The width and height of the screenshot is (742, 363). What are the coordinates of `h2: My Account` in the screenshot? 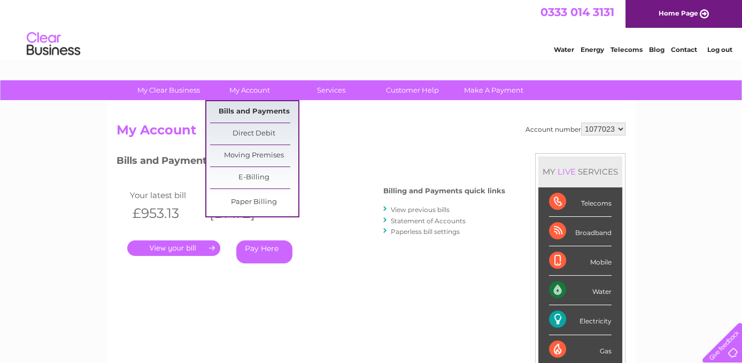 It's located at (371, 133).